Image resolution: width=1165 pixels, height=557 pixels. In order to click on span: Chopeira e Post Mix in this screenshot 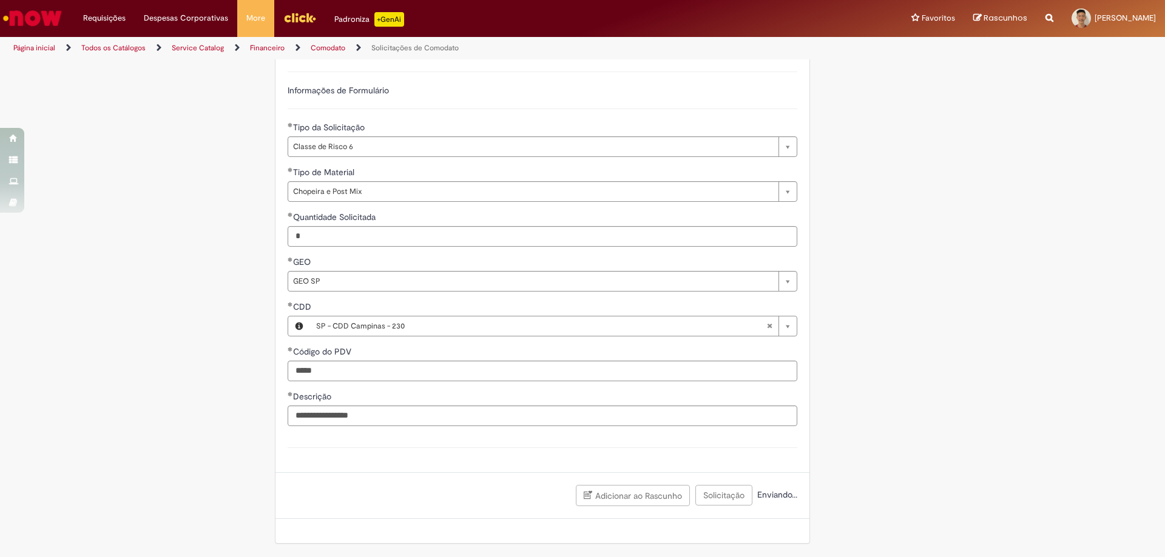, I will do `click(533, 192)`.